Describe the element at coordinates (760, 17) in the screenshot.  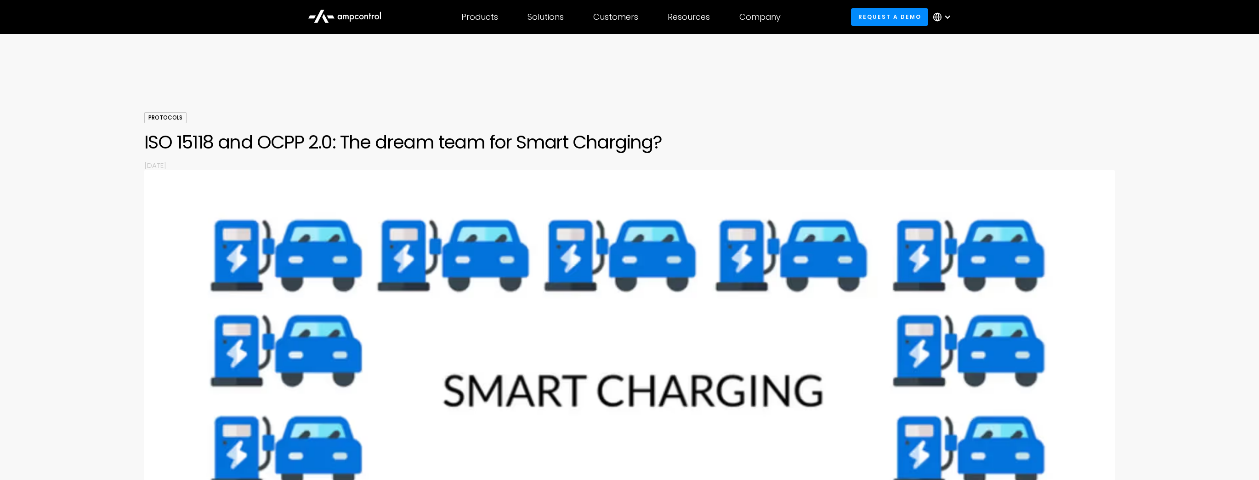
I see `div: Company` at that location.